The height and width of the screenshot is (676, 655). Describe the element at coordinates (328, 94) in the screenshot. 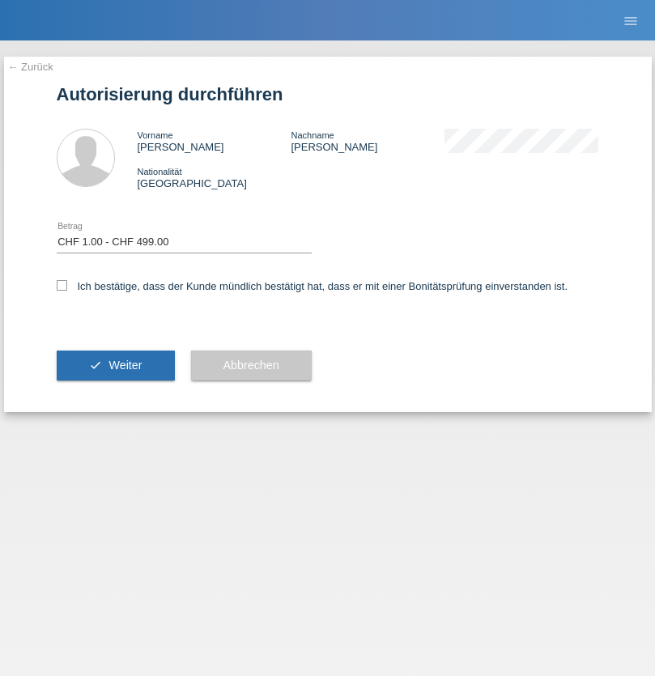

I see `h1: Autorisierung durchführen` at that location.